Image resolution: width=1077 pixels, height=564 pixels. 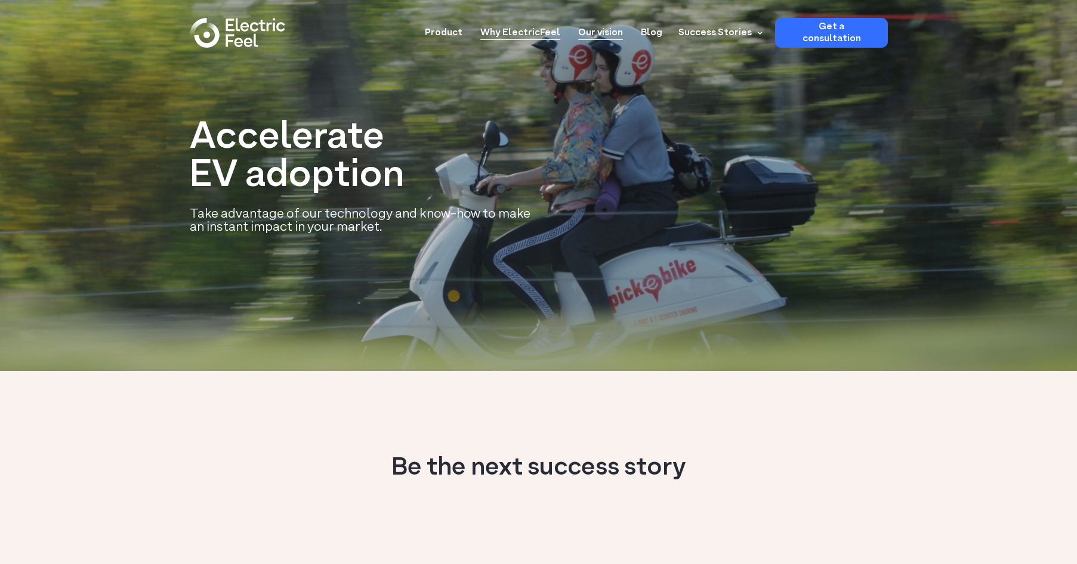 I want to click on a: Blog, so click(x=651, y=29).